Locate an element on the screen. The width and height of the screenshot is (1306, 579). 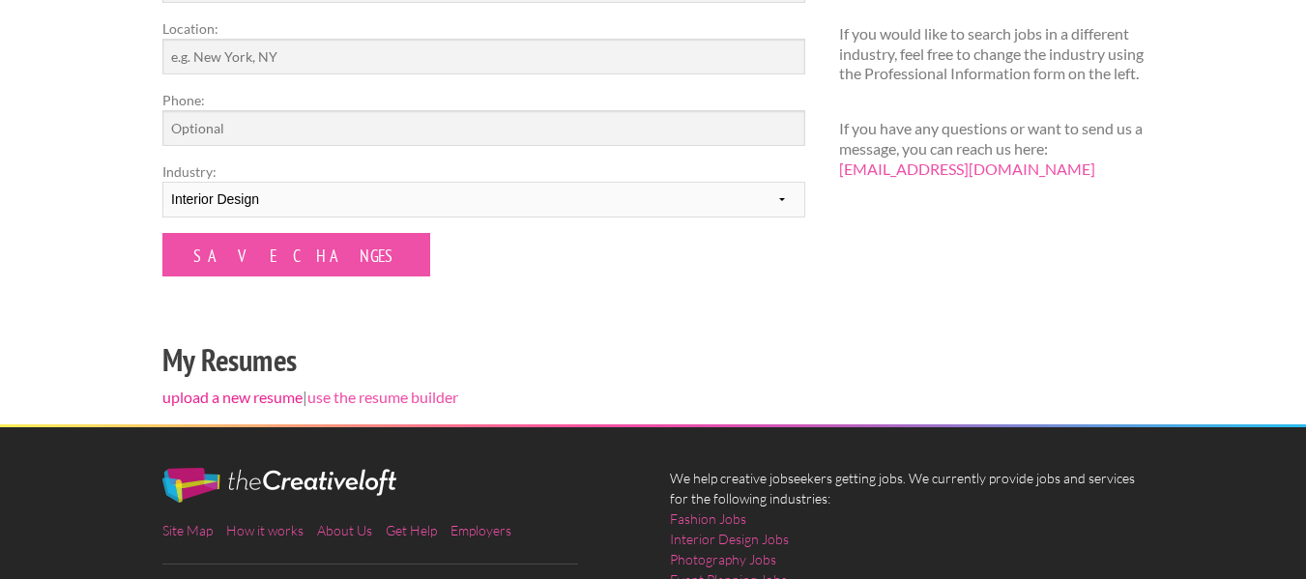
a: Get Help is located at coordinates (411, 530).